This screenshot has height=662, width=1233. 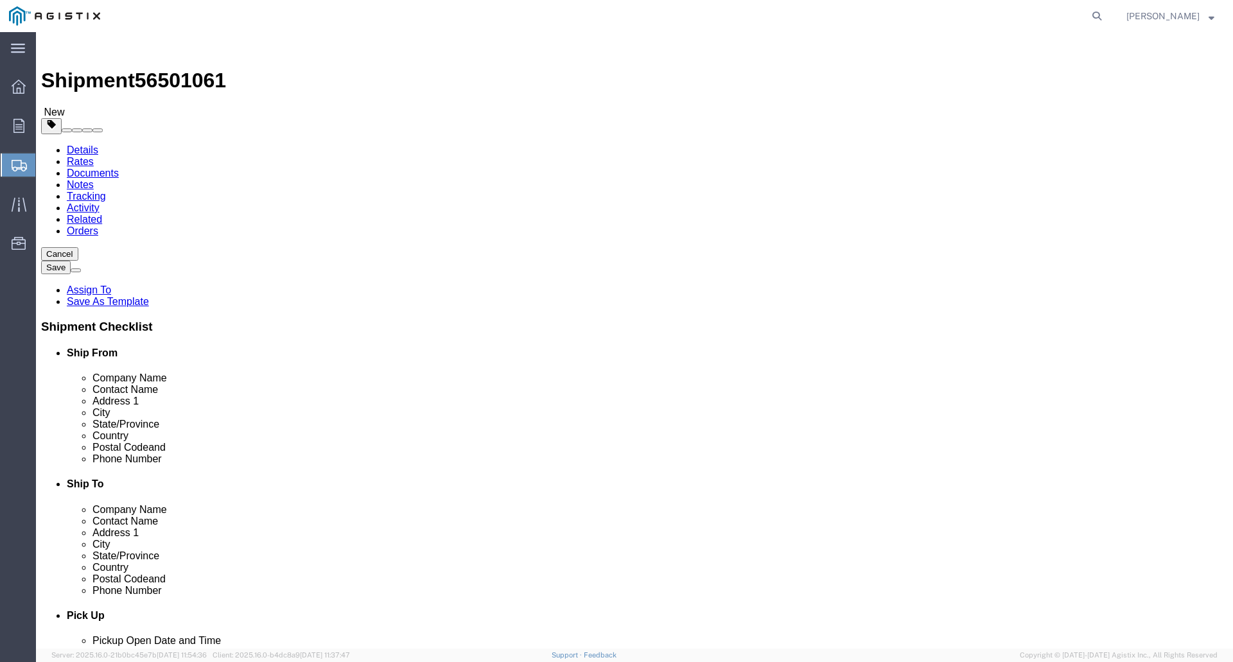 What do you see at coordinates (55, 16) in the screenshot?
I see `img: logo` at bounding box center [55, 16].